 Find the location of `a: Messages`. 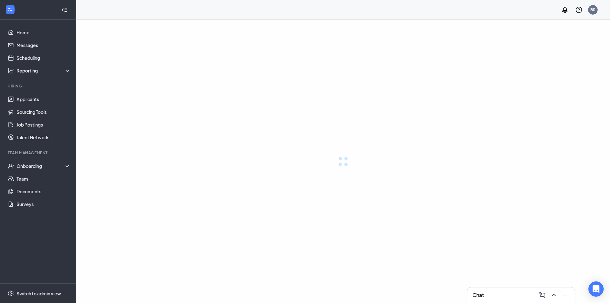

a: Messages is located at coordinates (44, 45).